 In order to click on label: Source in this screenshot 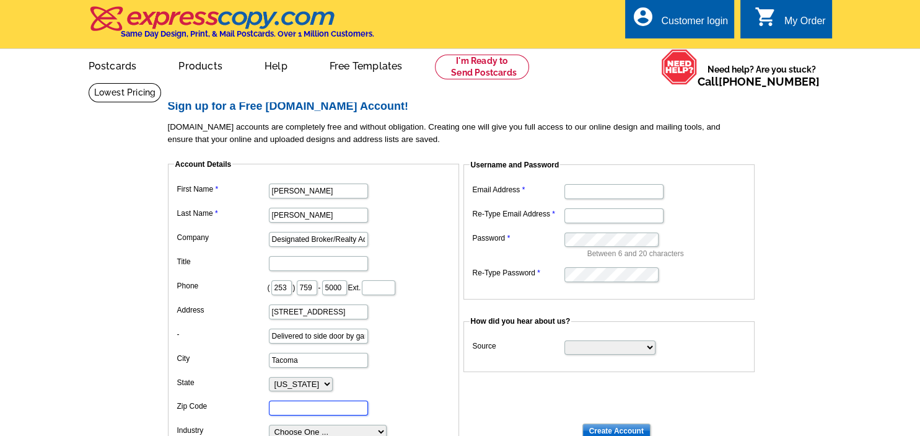, I will do `click(518, 346)`.